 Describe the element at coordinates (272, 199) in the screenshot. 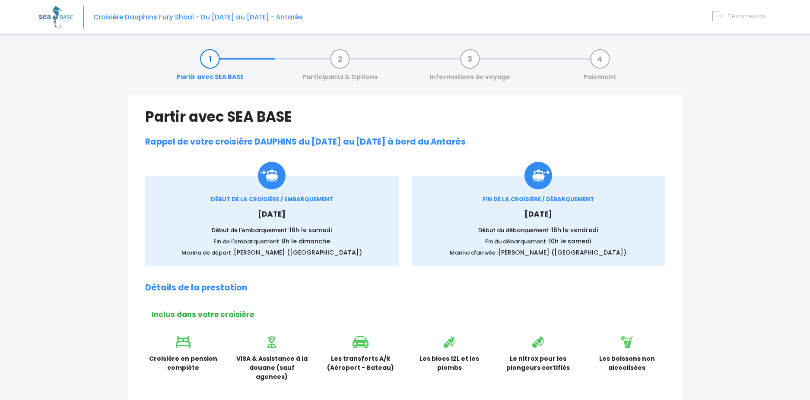

I see `span: DÉBUT DE LA CROISIÈRE / EMBARQUEMENT` at that location.